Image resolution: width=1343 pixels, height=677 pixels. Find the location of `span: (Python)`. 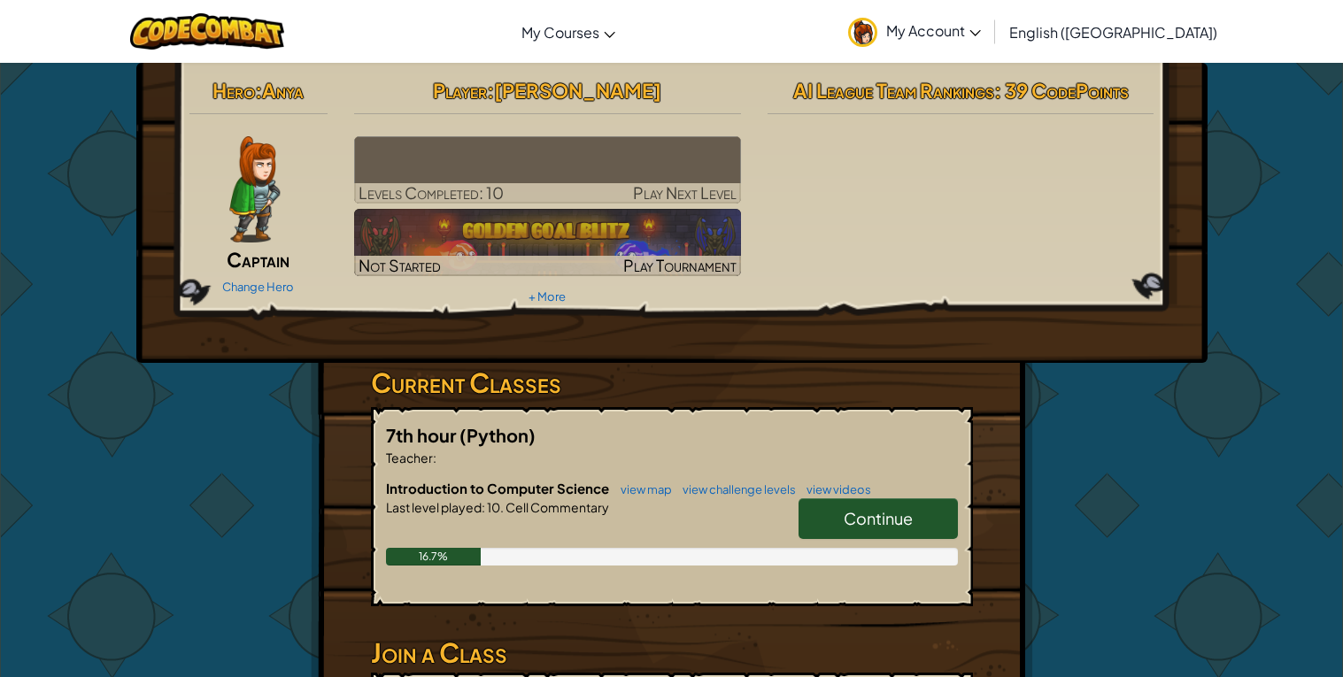

span: (Python) is located at coordinates (498, 435).